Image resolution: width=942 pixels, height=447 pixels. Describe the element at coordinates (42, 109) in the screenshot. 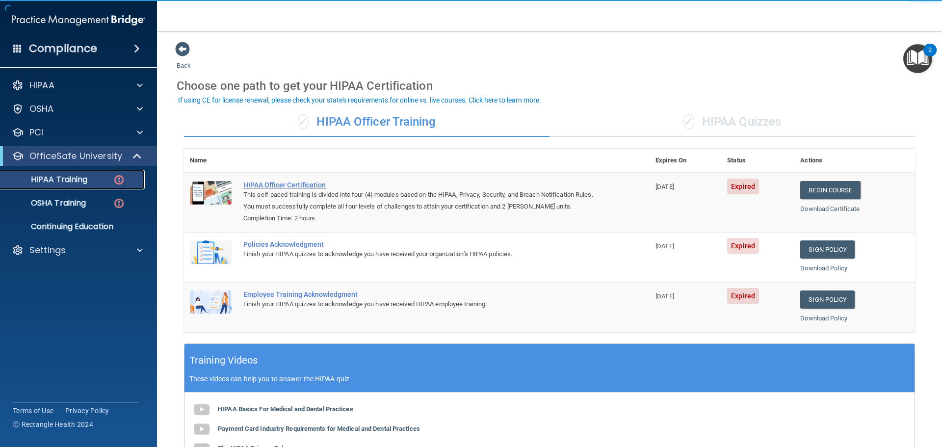

I see `p: OSHA` at that location.